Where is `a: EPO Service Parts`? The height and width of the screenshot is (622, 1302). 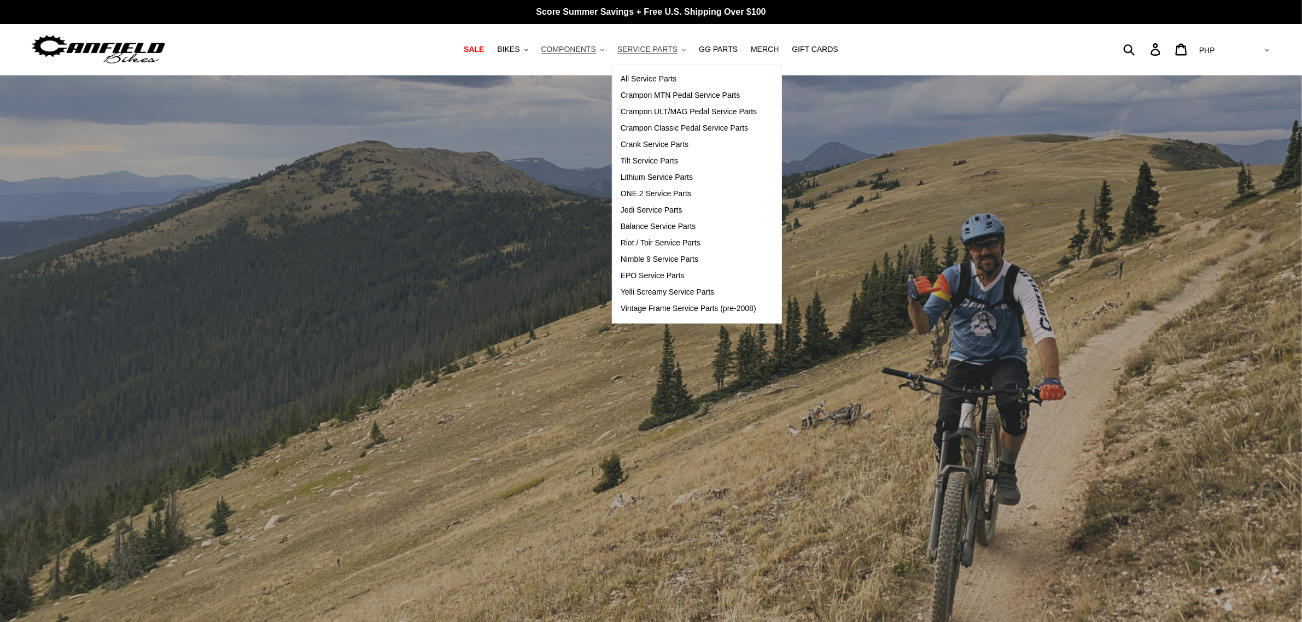 a: EPO Service Parts is located at coordinates (689, 276).